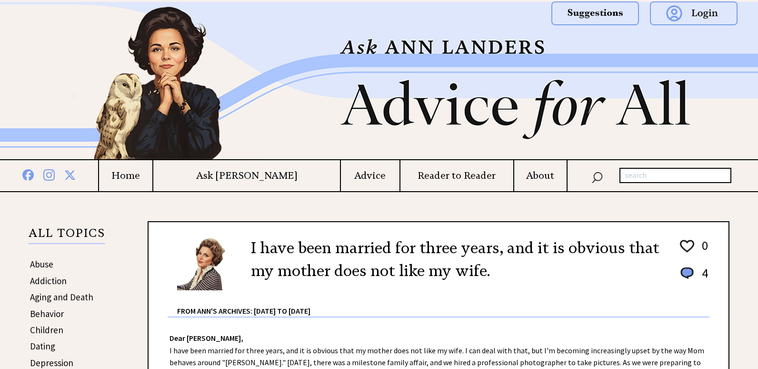 Image resolution: width=758 pixels, height=369 pixels. I want to click on img: instagram%20blue.png, so click(49, 174).